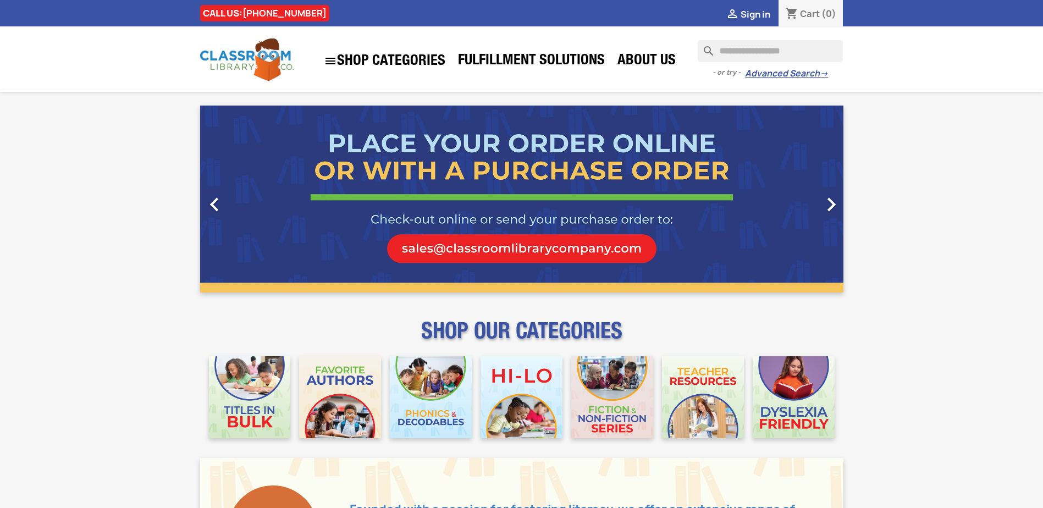  What do you see at coordinates (646, 62) in the screenshot?
I see `a: About Us` at bounding box center [646, 62].